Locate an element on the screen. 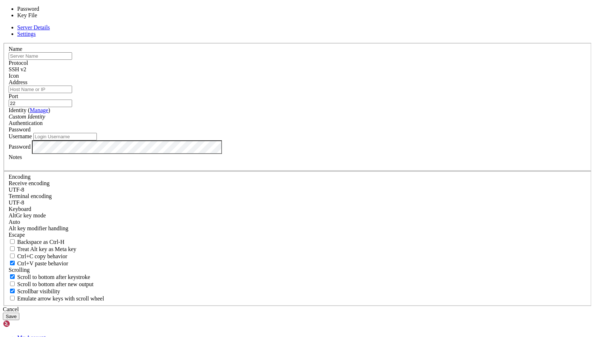  label: Encoding is located at coordinates (19, 177).